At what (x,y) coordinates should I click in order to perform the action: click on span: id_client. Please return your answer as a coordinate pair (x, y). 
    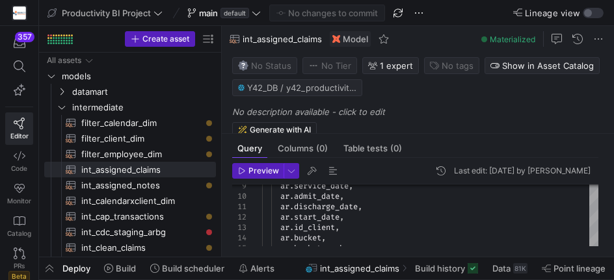
    Looking at the image, I should click on (314, 228).